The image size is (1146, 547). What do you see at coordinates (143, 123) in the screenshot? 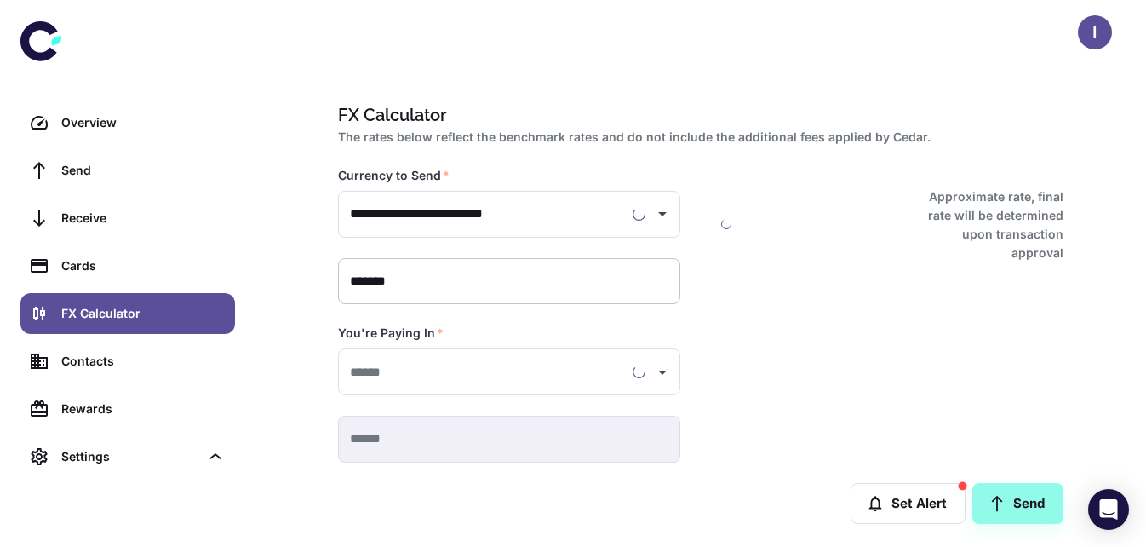
I see `div: Overview` at bounding box center [143, 123].